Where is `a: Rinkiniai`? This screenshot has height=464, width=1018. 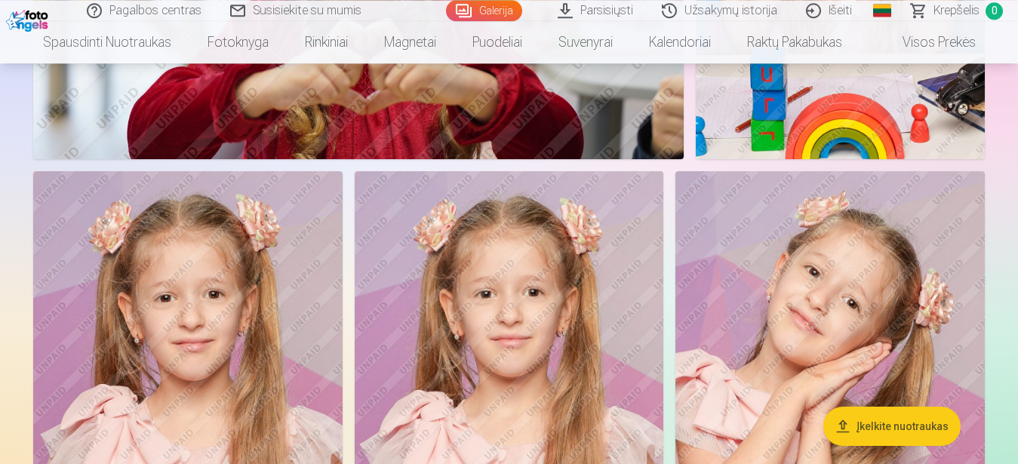 a: Rinkiniai is located at coordinates (326, 42).